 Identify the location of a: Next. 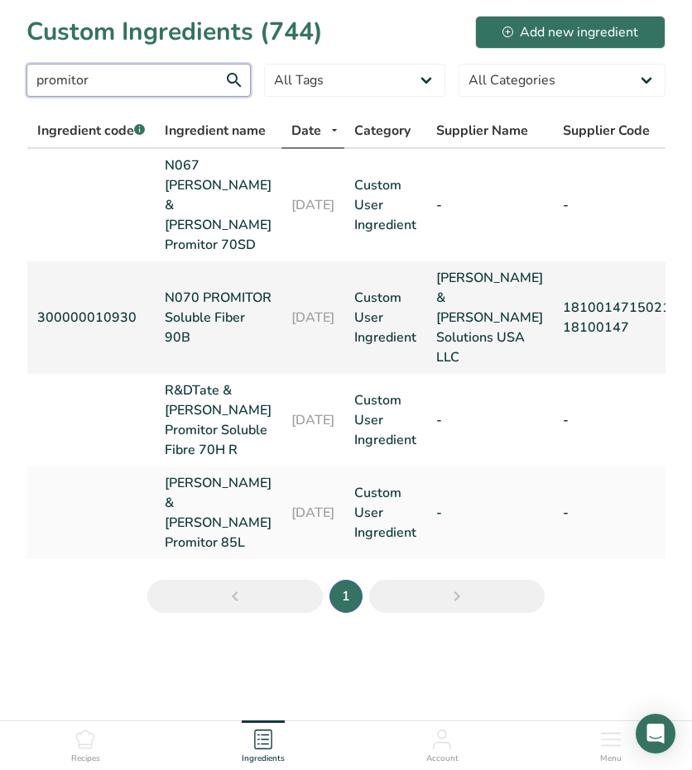
(457, 597).